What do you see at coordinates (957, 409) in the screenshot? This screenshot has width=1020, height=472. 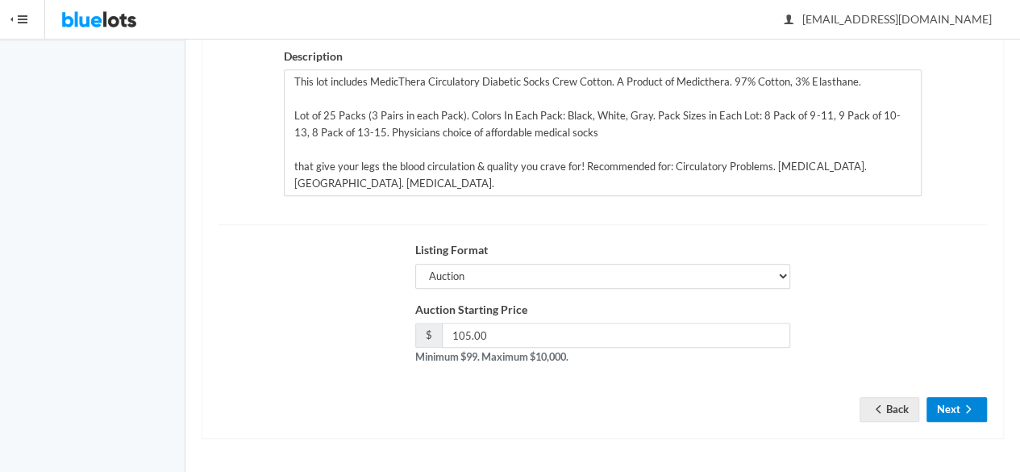 I see `button: Nextarrow forward` at bounding box center [957, 409].